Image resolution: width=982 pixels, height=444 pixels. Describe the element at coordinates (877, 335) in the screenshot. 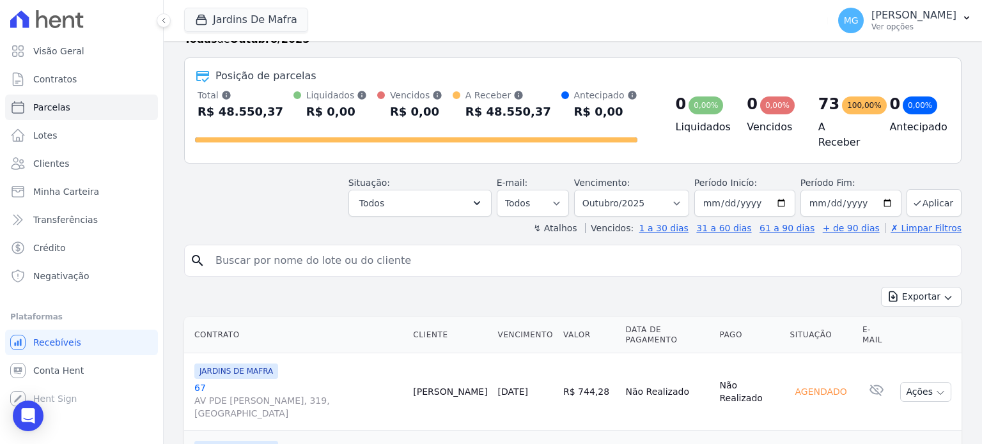

I see `th: E-mail` at that location.